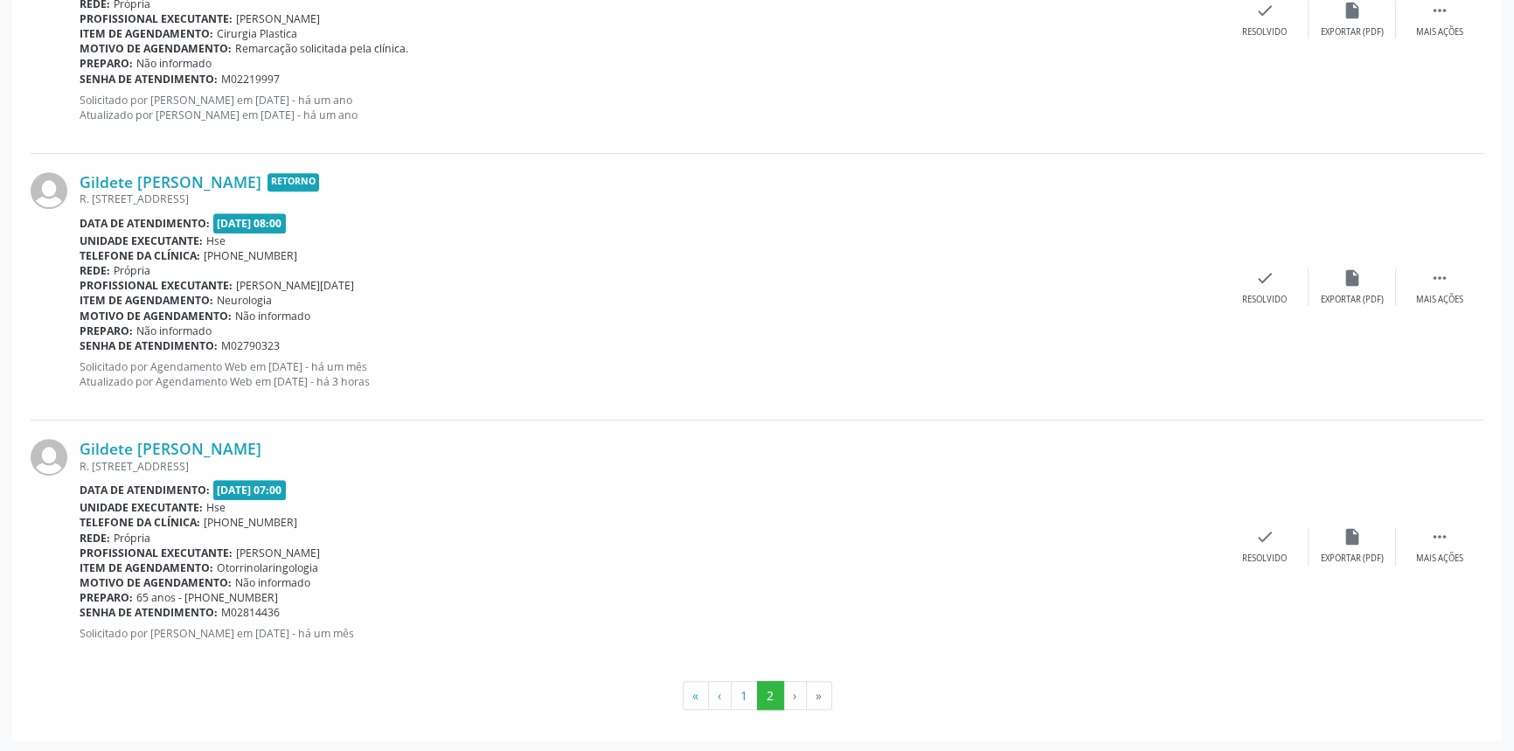  What do you see at coordinates (250, 612) in the screenshot?
I see `span: M02814436` at bounding box center [250, 612].